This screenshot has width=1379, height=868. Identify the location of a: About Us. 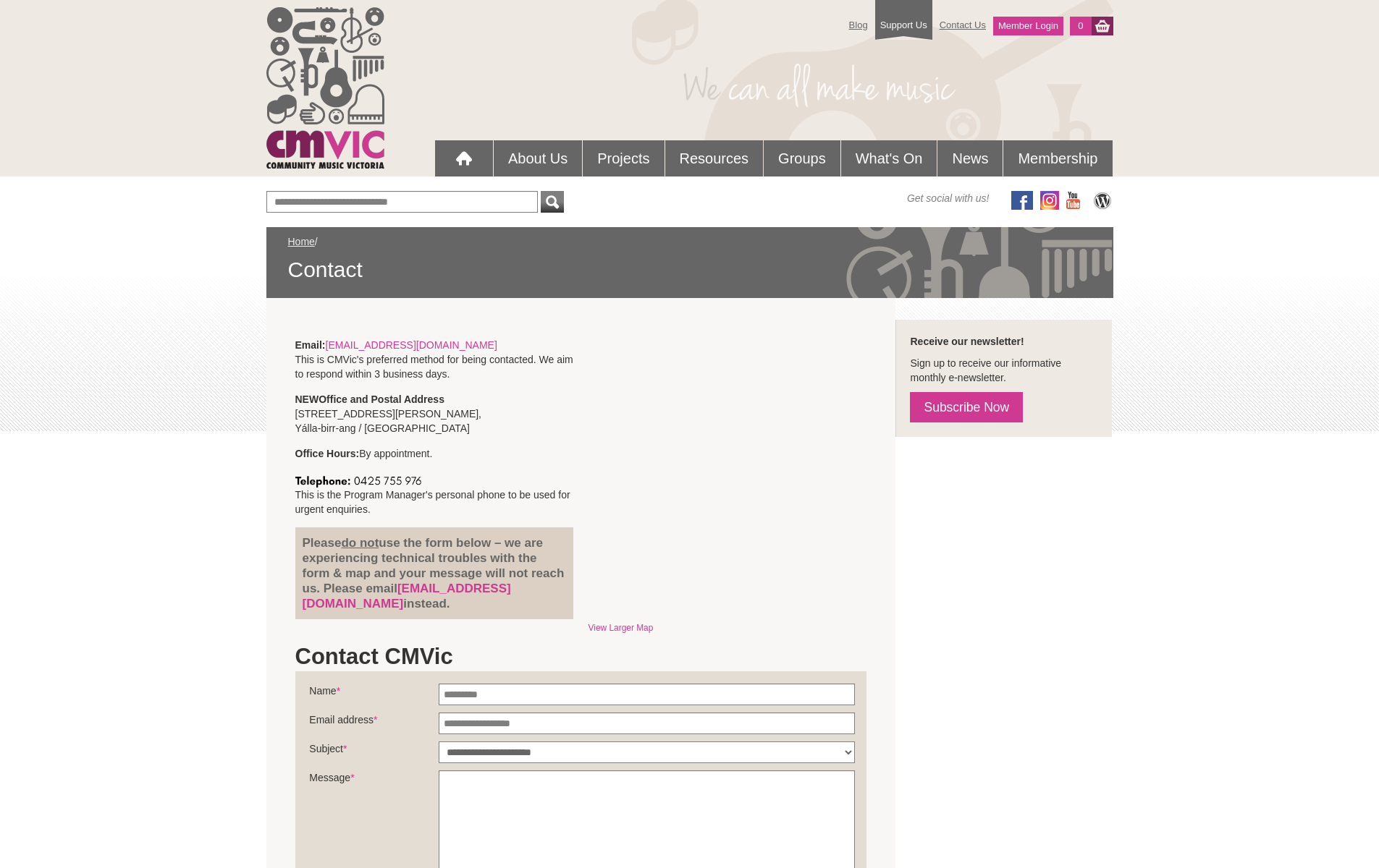
(537, 158).